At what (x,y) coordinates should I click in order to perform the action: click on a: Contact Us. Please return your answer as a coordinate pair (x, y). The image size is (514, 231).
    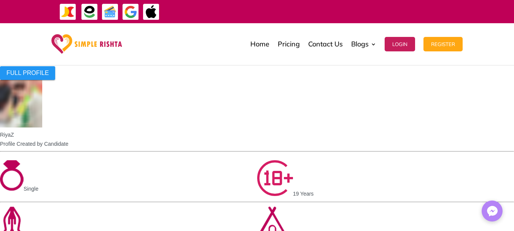
    Looking at the image, I should click on (325, 44).